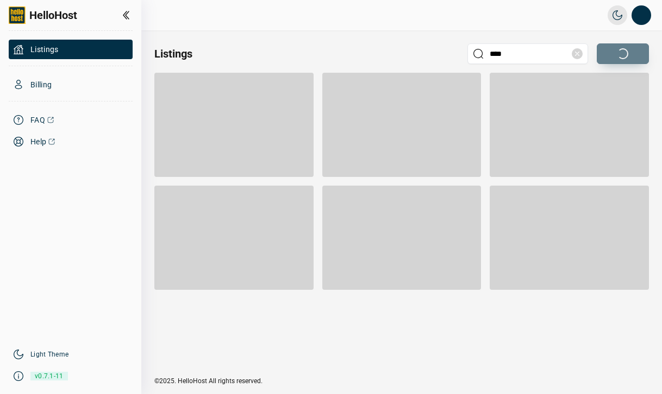  What do you see at coordinates (41, 85) in the screenshot?
I see `span: Billing` at bounding box center [41, 85].